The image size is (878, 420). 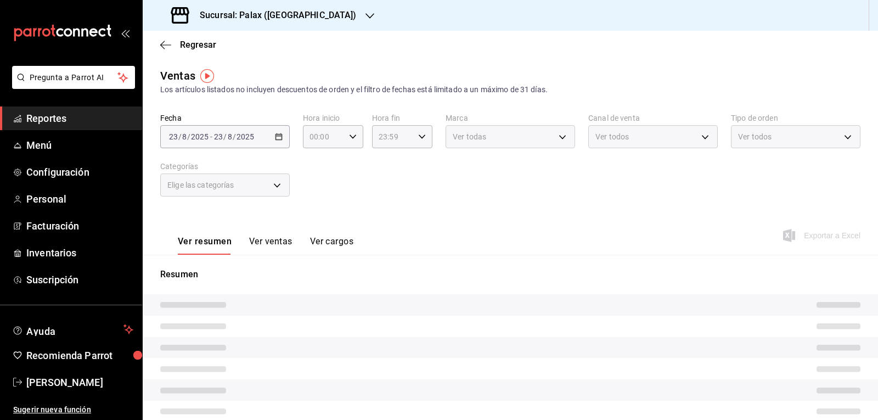 I want to click on span: Reportes, so click(x=80, y=118).